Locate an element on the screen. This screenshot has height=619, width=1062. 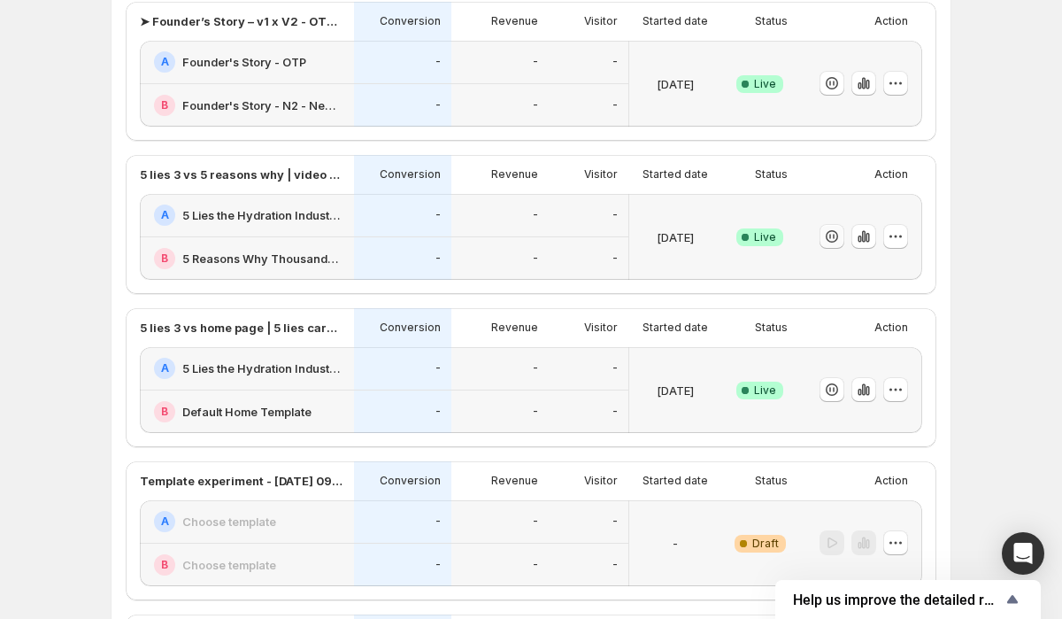
h2: 5 Reasons Why Thousands Are Switching to This Ultra-Hydrating Marine Plasma is located at coordinates (263, 258).